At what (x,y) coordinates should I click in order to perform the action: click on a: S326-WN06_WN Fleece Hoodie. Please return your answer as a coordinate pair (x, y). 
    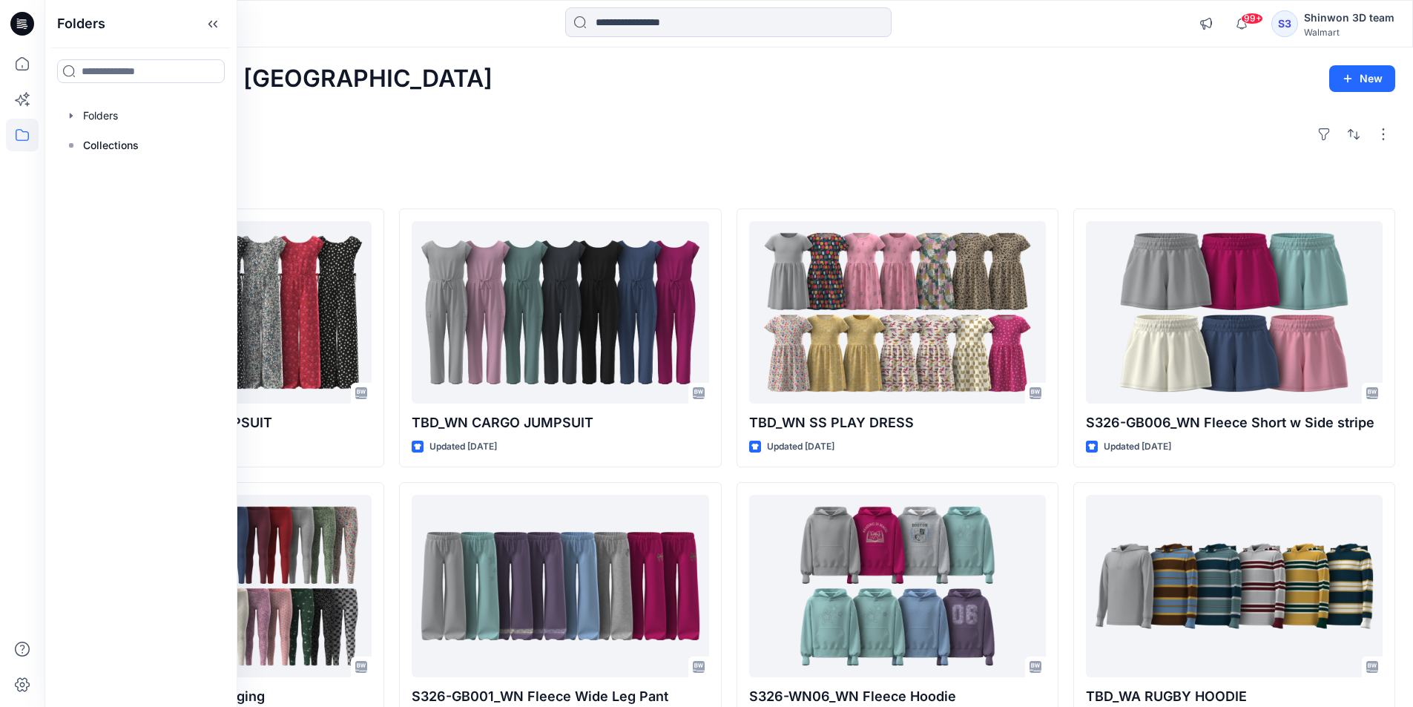
    Looking at the image, I should click on (897, 586).